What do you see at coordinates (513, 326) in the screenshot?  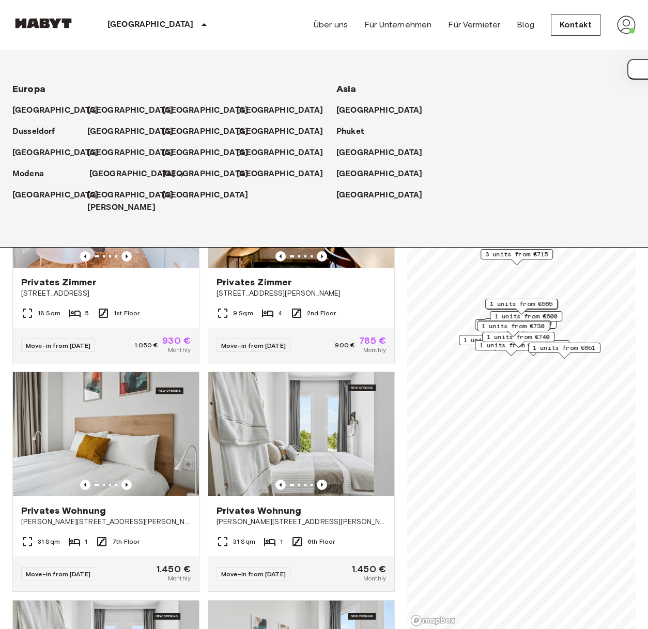 I see `span: 1 units from €730` at bounding box center [513, 326].